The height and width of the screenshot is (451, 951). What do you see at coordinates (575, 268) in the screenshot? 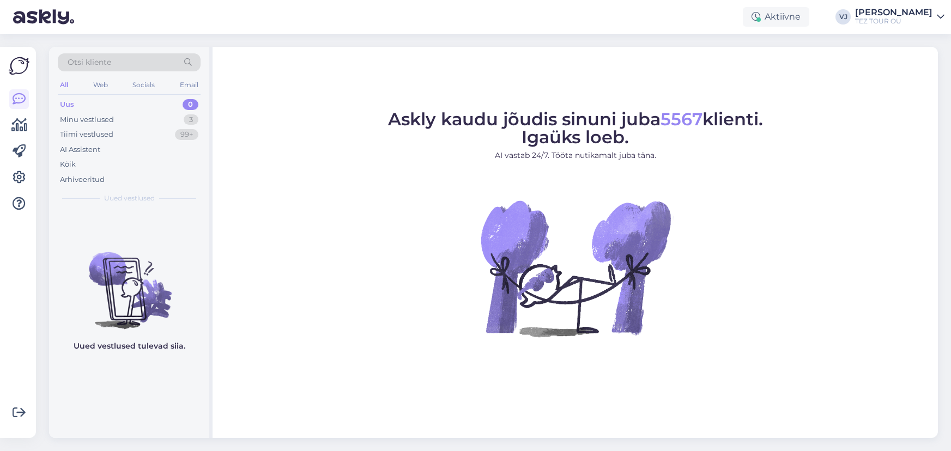
I see `img: No Chat active` at bounding box center [575, 268].